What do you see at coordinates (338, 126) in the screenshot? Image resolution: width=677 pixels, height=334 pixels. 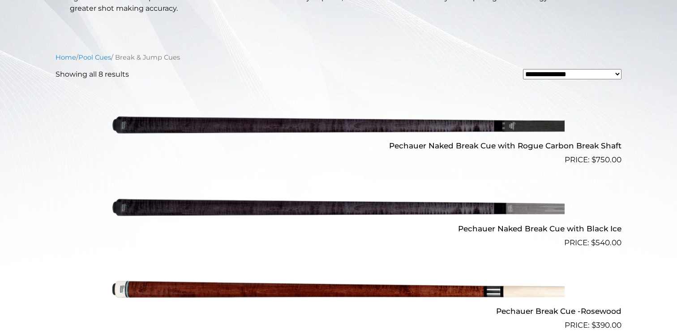 I see `a: Pechauer Naked Break Cue with Rogue Carbon Break Shaft $750.00` at bounding box center [338, 126].